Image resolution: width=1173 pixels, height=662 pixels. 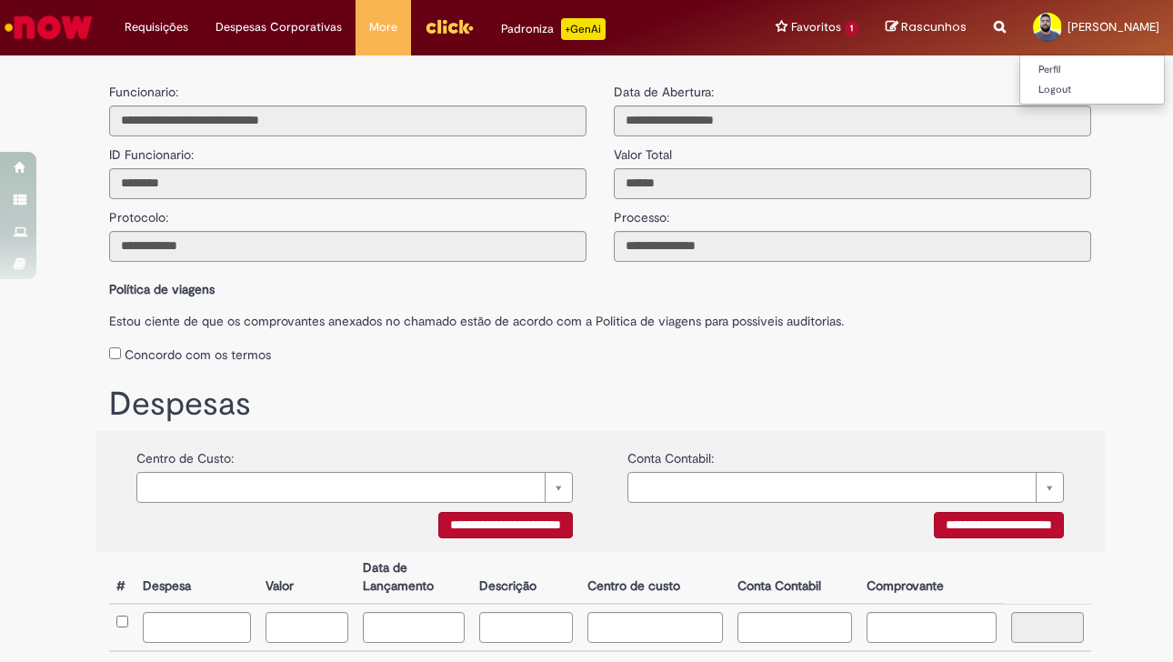 What do you see at coordinates (795, 577) in the screenshot?
I see `th: Conta Contabil` at bounding box center [795, 577].